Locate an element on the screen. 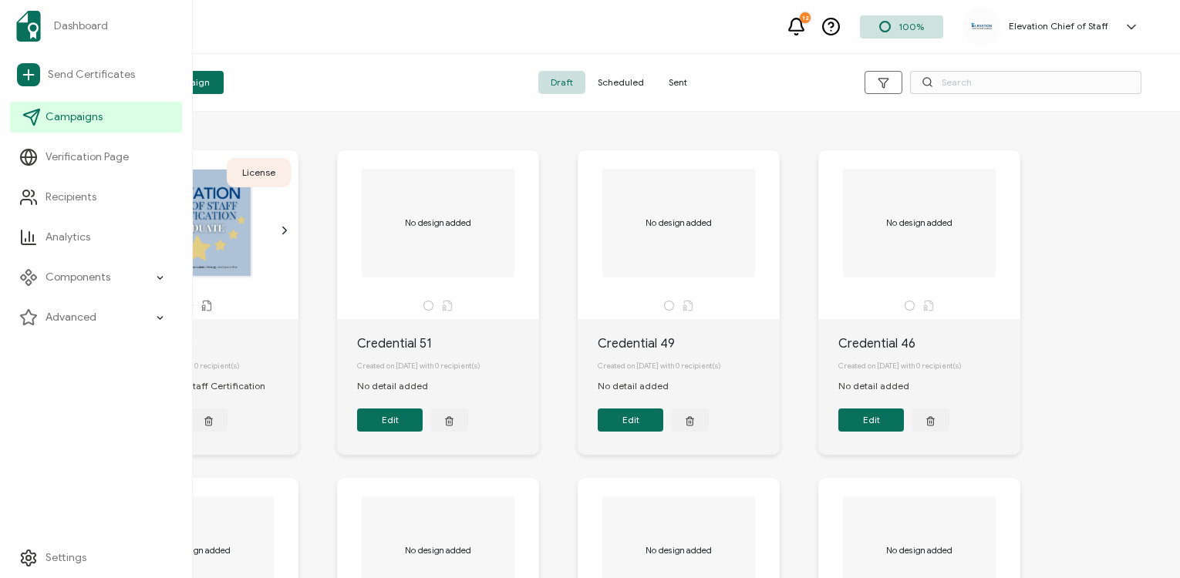 The height and width of the screenshot is (578, 1180). span: Draft is located at coordinates (561, 83).